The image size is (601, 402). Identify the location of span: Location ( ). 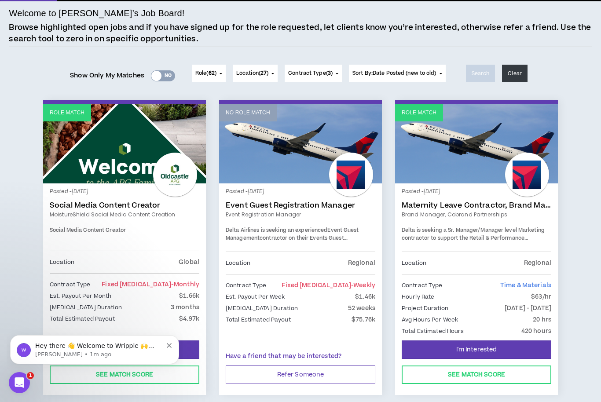
(252, 74).